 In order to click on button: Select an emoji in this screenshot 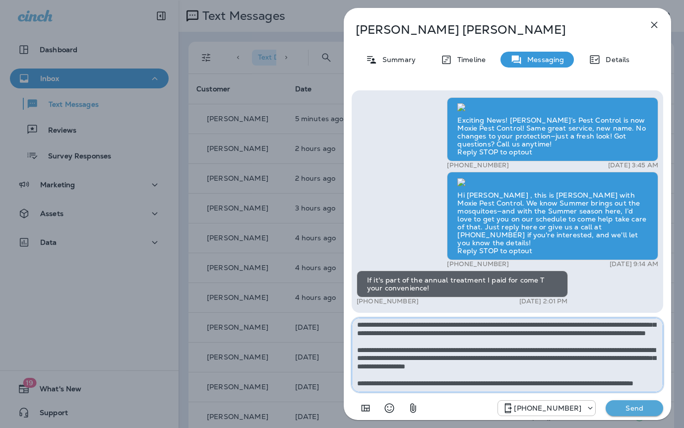, I will do `click(389, 408)`.